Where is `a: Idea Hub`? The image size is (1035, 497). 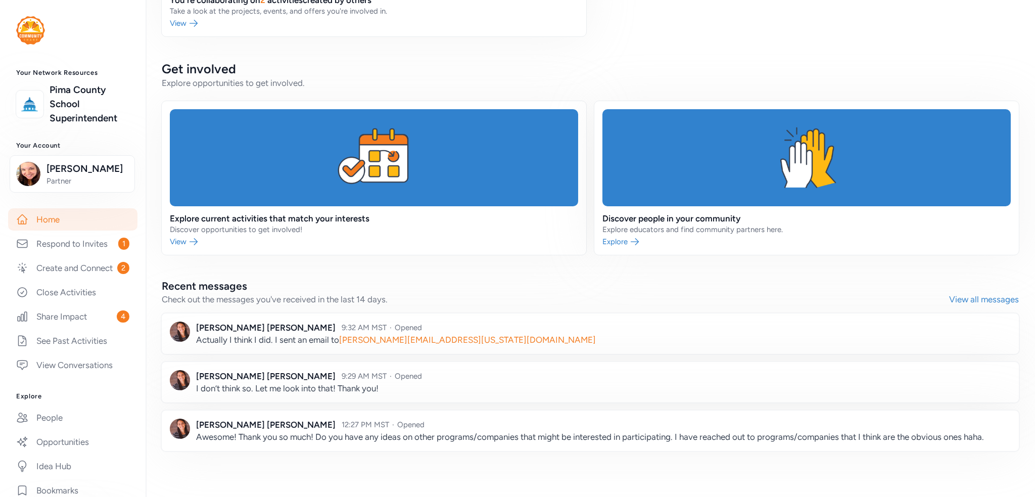
a: Idea Hub is located at coordinates (73, 466).